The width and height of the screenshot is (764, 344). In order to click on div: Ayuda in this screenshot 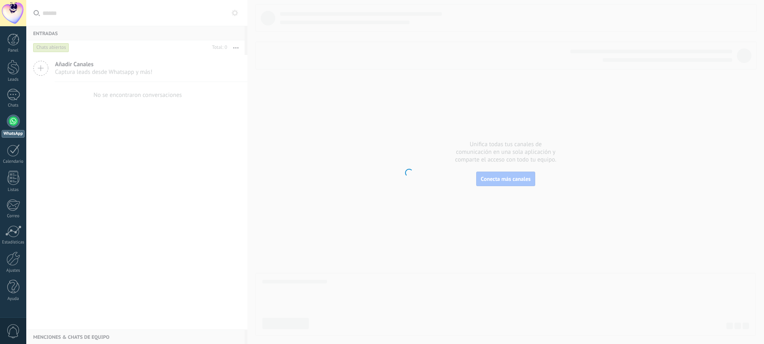, I will do `click(13, 299)`.